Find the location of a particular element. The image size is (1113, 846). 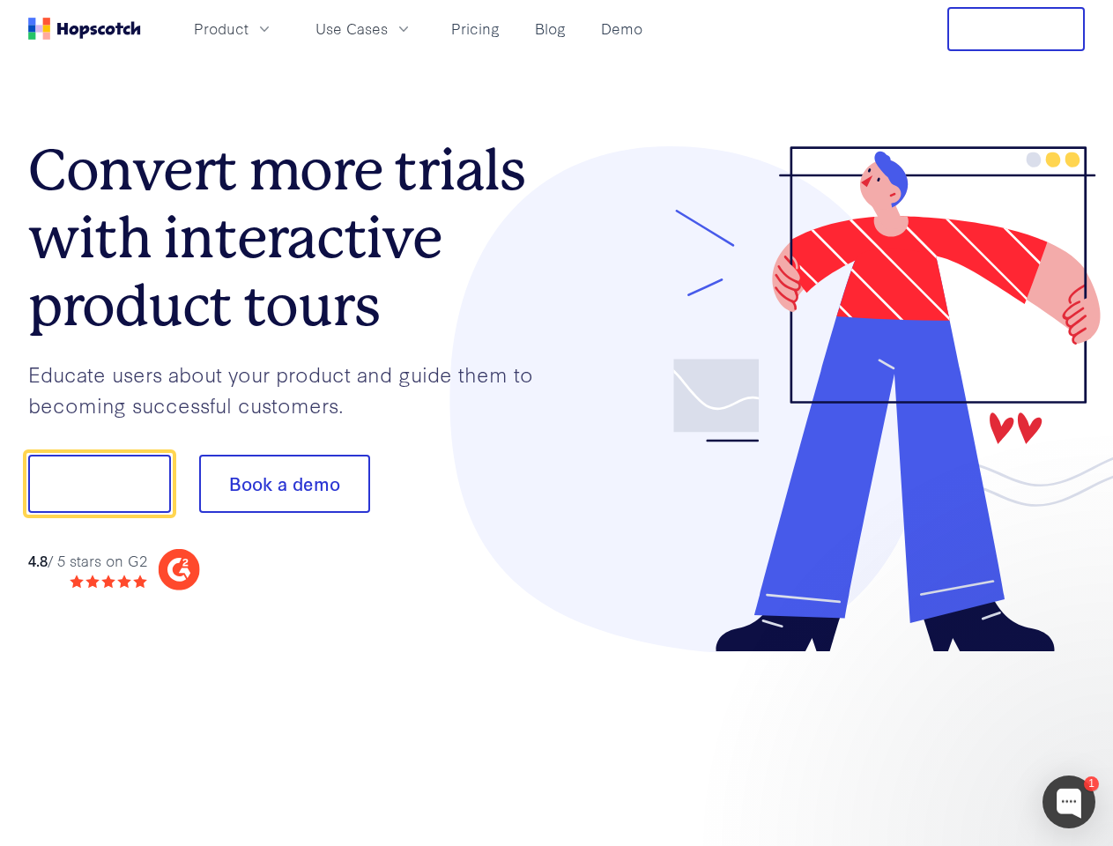

span: Product is located at coordinates (221, 28).